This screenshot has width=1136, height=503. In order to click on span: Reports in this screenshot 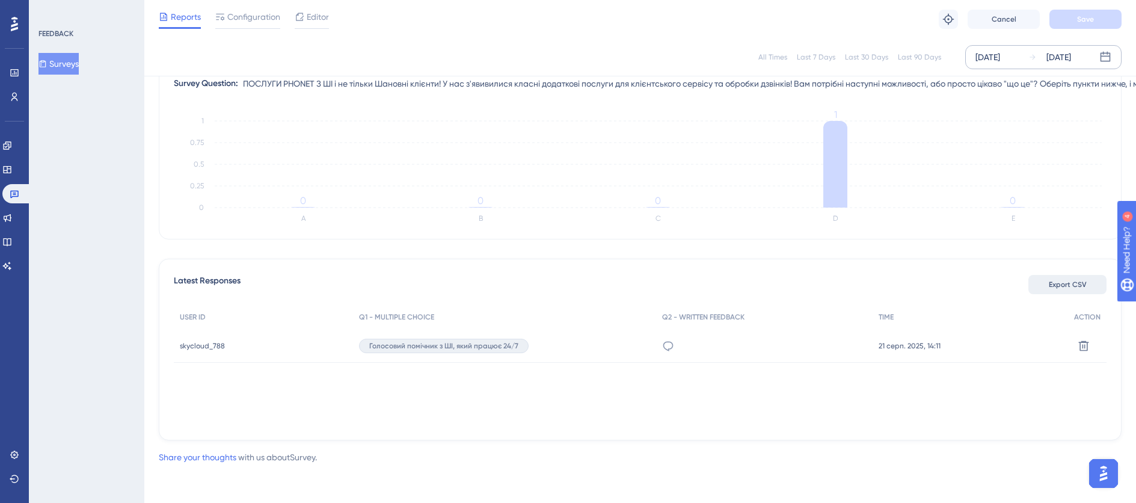, I will do `click(186, 17)`.